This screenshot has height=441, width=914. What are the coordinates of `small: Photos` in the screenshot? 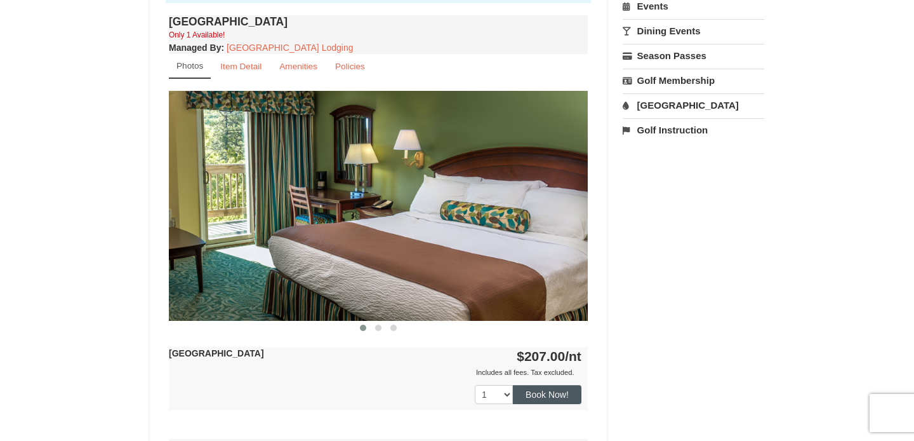 It's located at (190, 65).